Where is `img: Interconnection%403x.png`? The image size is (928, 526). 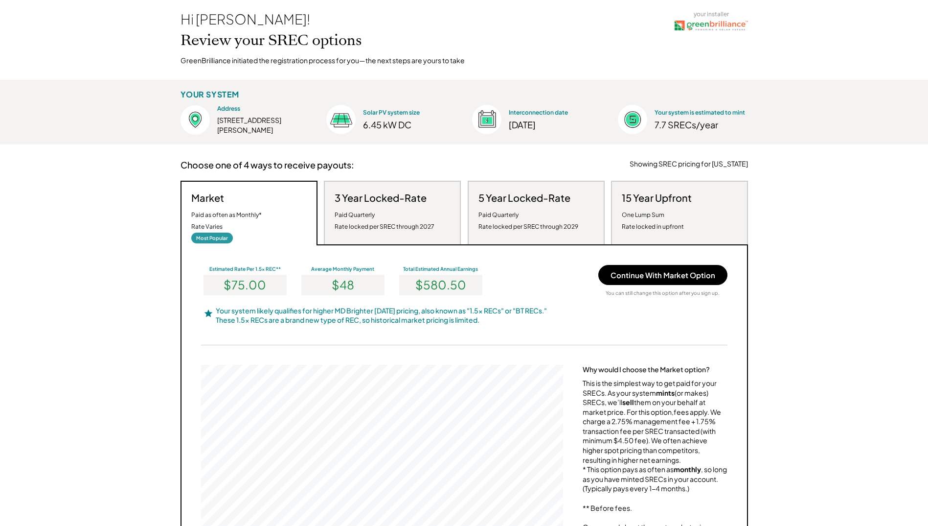
img: Interconnection%403x.png is located at coordinates (487, 119).